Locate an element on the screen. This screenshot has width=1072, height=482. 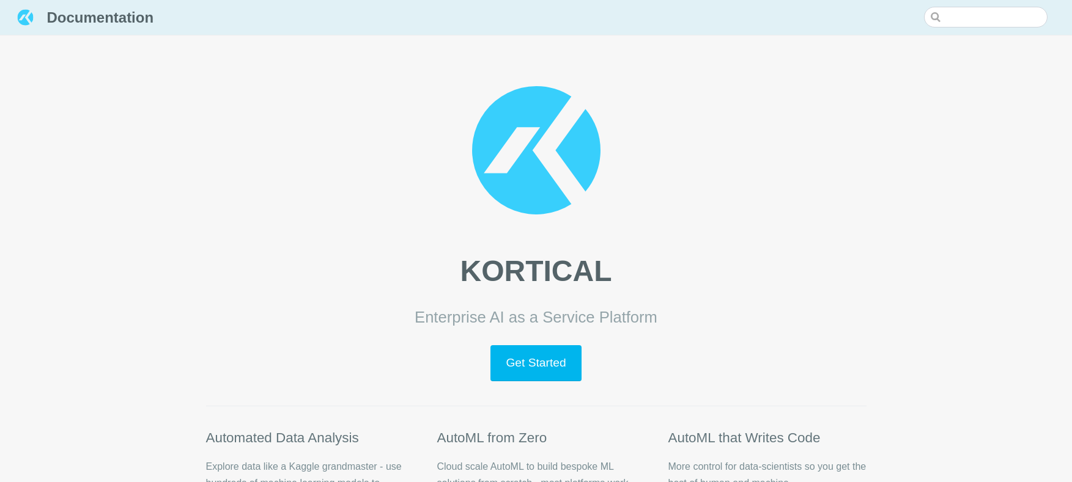
span: Documentation is located at coordinates (100, 17).